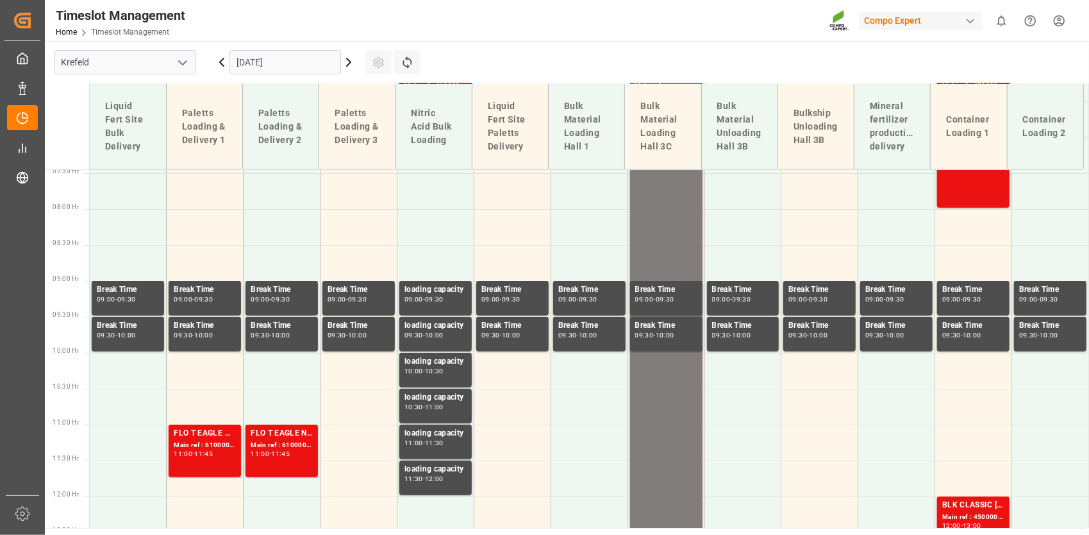 This screenshot has width=1089, height=535. Describe the element at coordinates (1002, 21) in the screenshot. I see `button: show 0 new notifications` at that location.